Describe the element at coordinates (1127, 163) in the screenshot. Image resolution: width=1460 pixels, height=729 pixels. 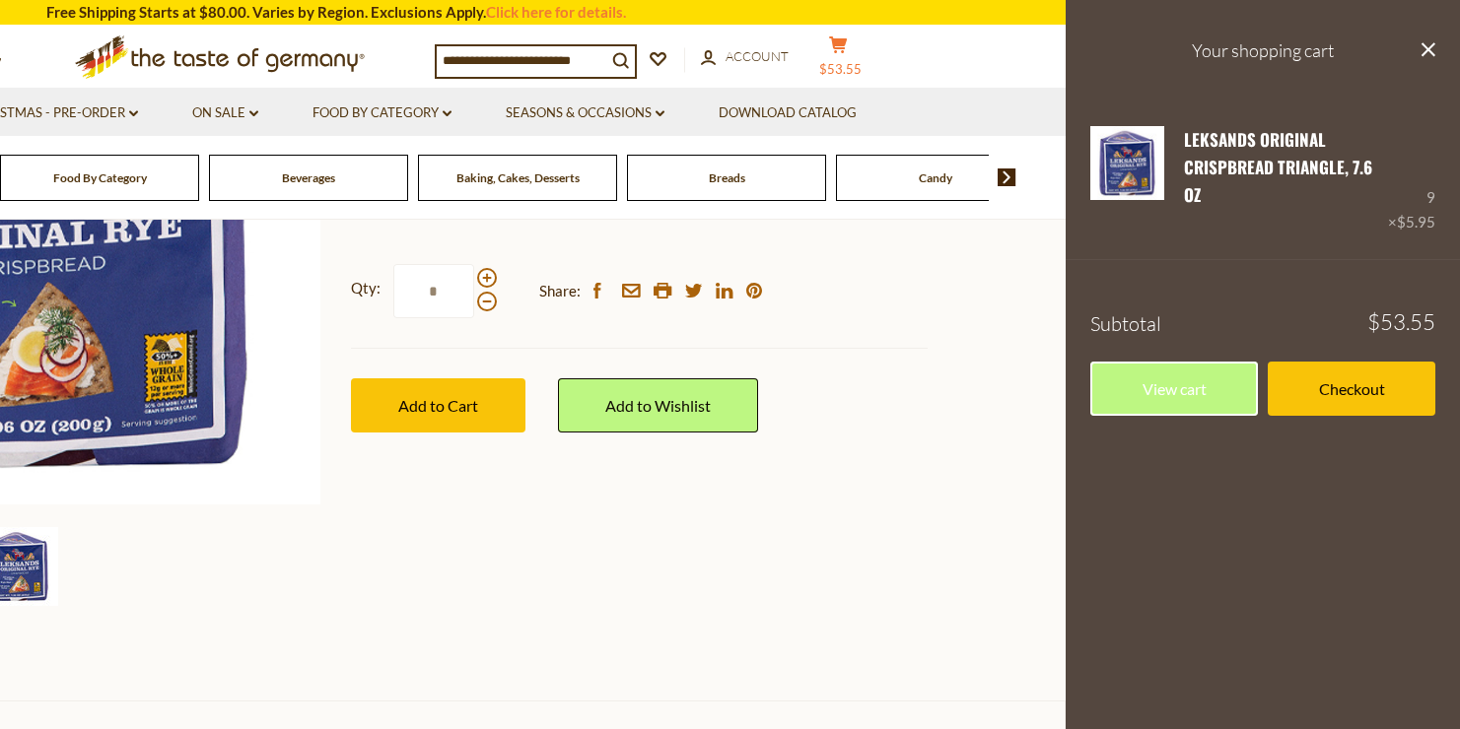
I see `img: Leksands Original Crispbread Triangle` at that location.